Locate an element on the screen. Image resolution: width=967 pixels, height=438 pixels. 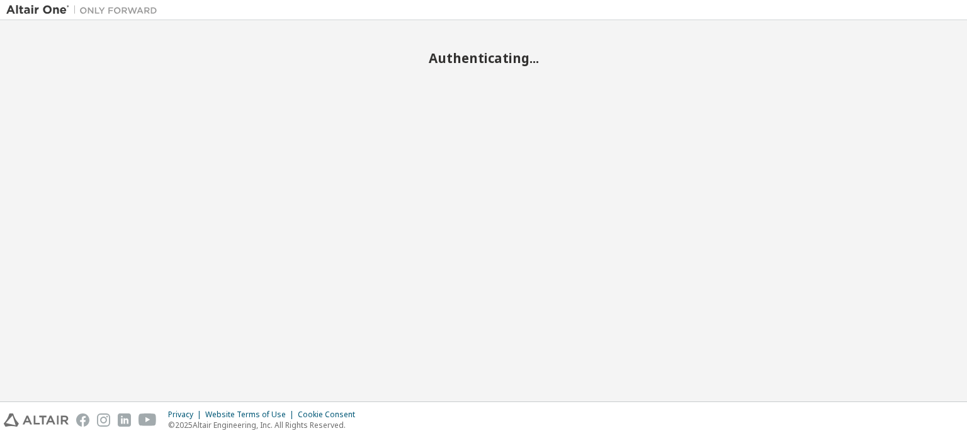
img: altair_logo.svg is located at coordinates (36, 419).